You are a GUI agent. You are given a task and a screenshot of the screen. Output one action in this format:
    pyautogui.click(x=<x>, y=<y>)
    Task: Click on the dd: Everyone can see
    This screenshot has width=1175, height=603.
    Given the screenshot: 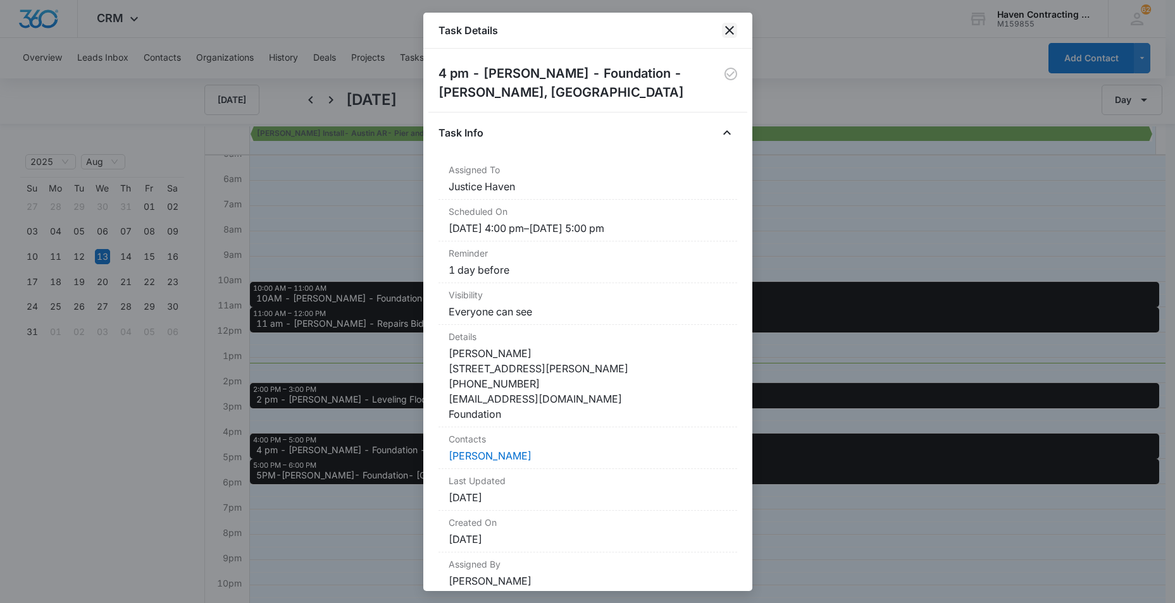 What is the action you would take?
    pyautogui.click(x=588, y=312)
    